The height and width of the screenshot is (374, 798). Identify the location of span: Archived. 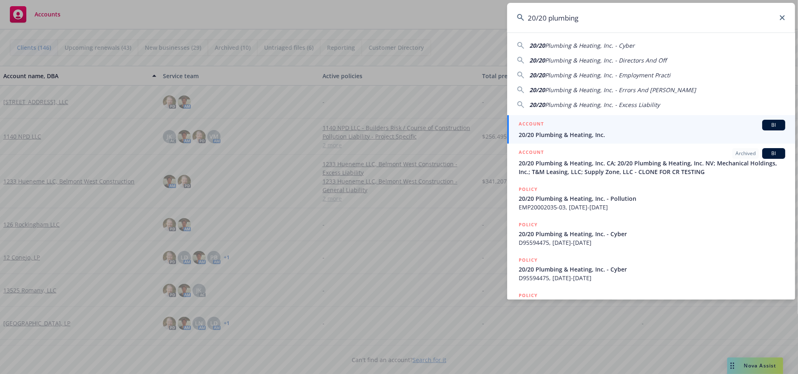
(745, 153).